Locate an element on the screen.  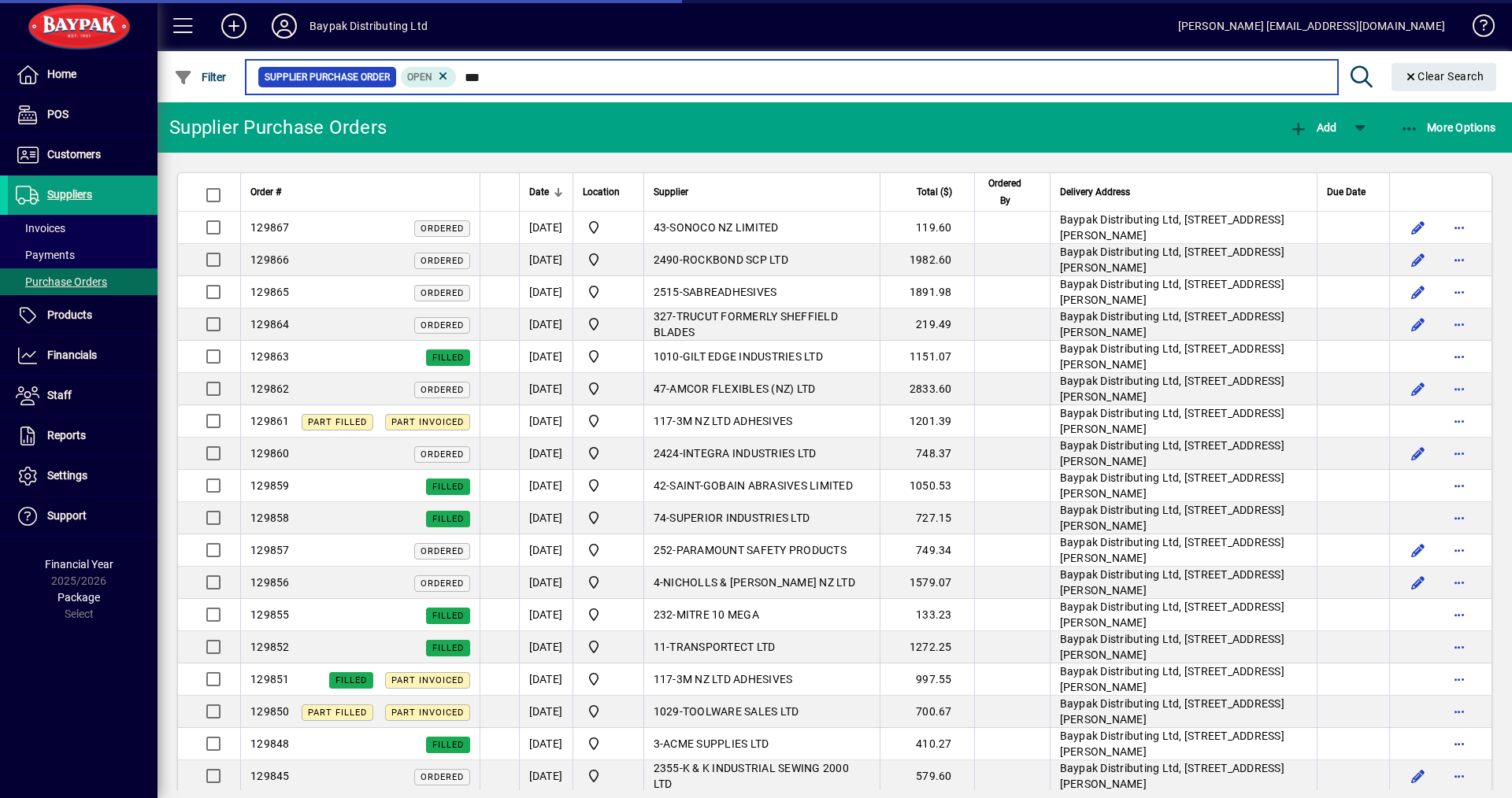
span: Financial Year is located at coordinates (79, 565).